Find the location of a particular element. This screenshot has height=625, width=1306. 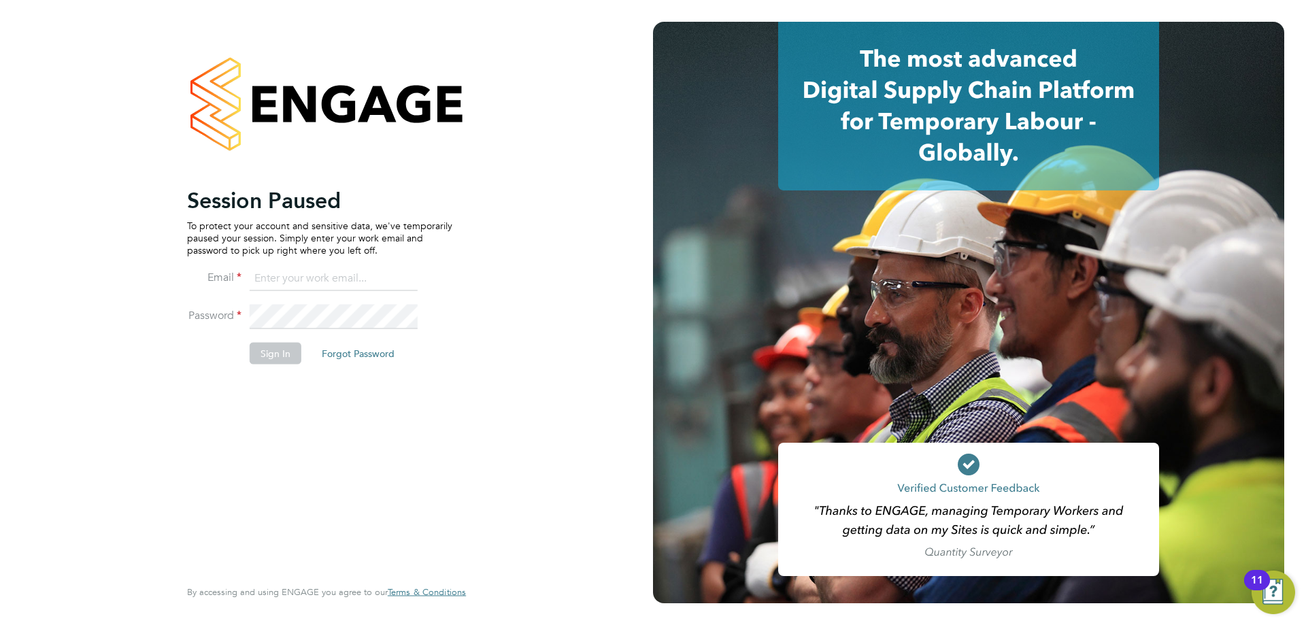

label: Password is located at coordinates (214, 315).